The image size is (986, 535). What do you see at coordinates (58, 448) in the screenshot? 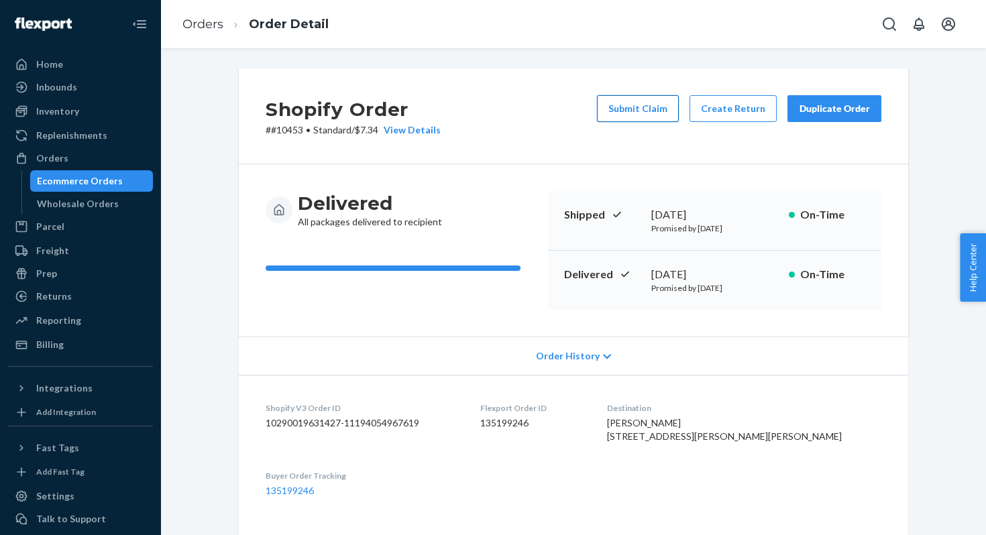
I see `div: Fast Tags` at bounding box center [58, 448].